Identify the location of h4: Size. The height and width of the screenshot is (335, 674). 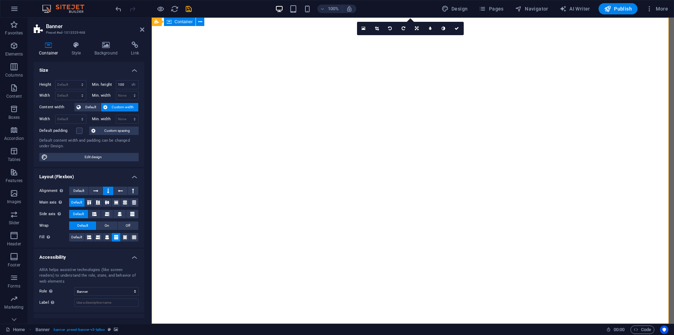
(89, 68).